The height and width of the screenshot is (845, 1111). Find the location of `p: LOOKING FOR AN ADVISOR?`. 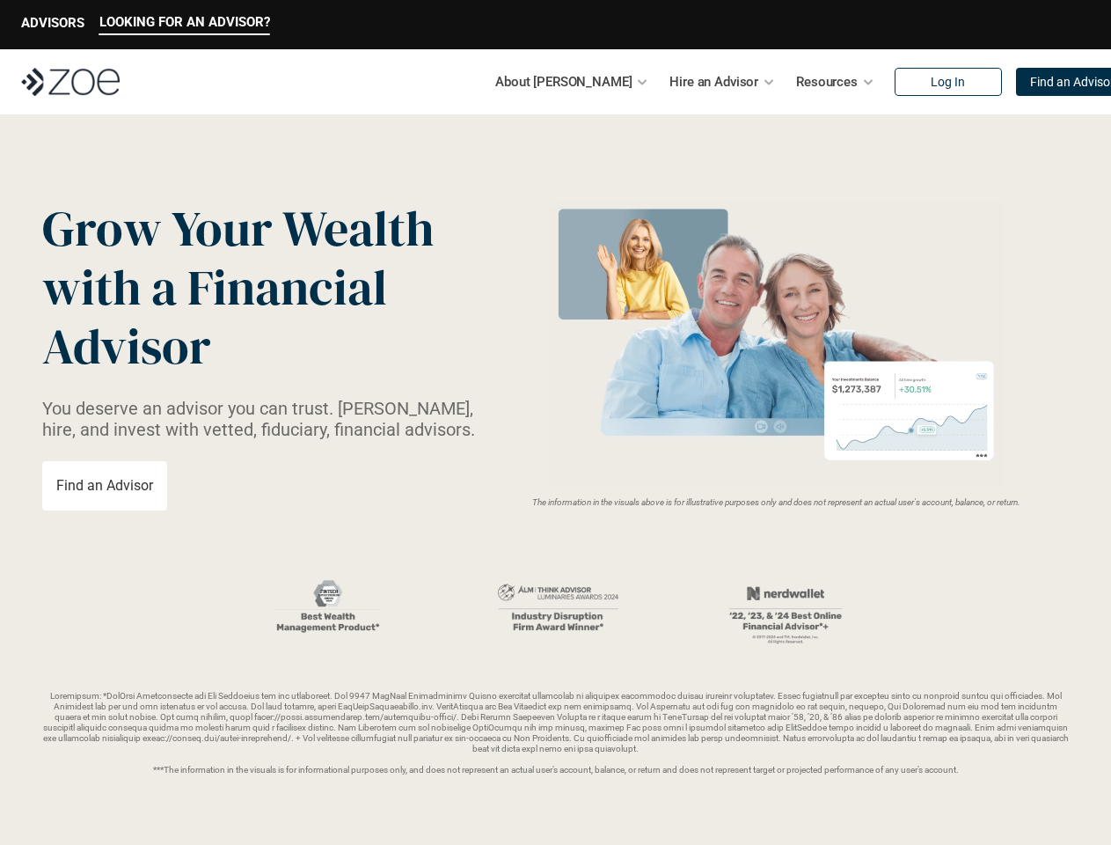

p: LOOKING FOR AN ADVISOR? is located at coordinates (185, 22).